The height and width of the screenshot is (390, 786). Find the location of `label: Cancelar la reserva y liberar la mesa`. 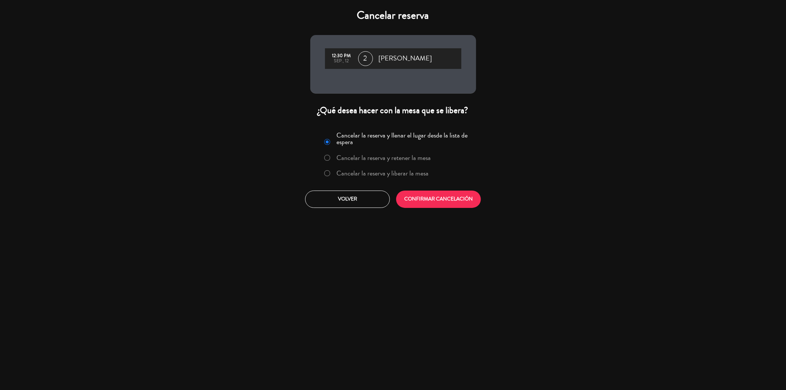

label: Cancelar la reserva y liberar la mesa is located at coordinates (383, 173).